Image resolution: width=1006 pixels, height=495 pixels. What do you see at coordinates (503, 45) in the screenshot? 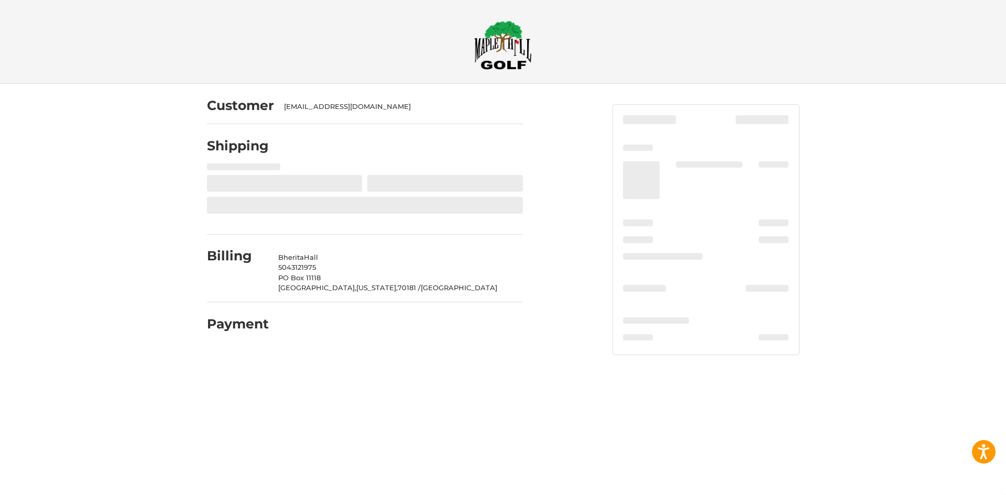
I see `img: Maple Hill Golf` at bounding box center [503, 45].